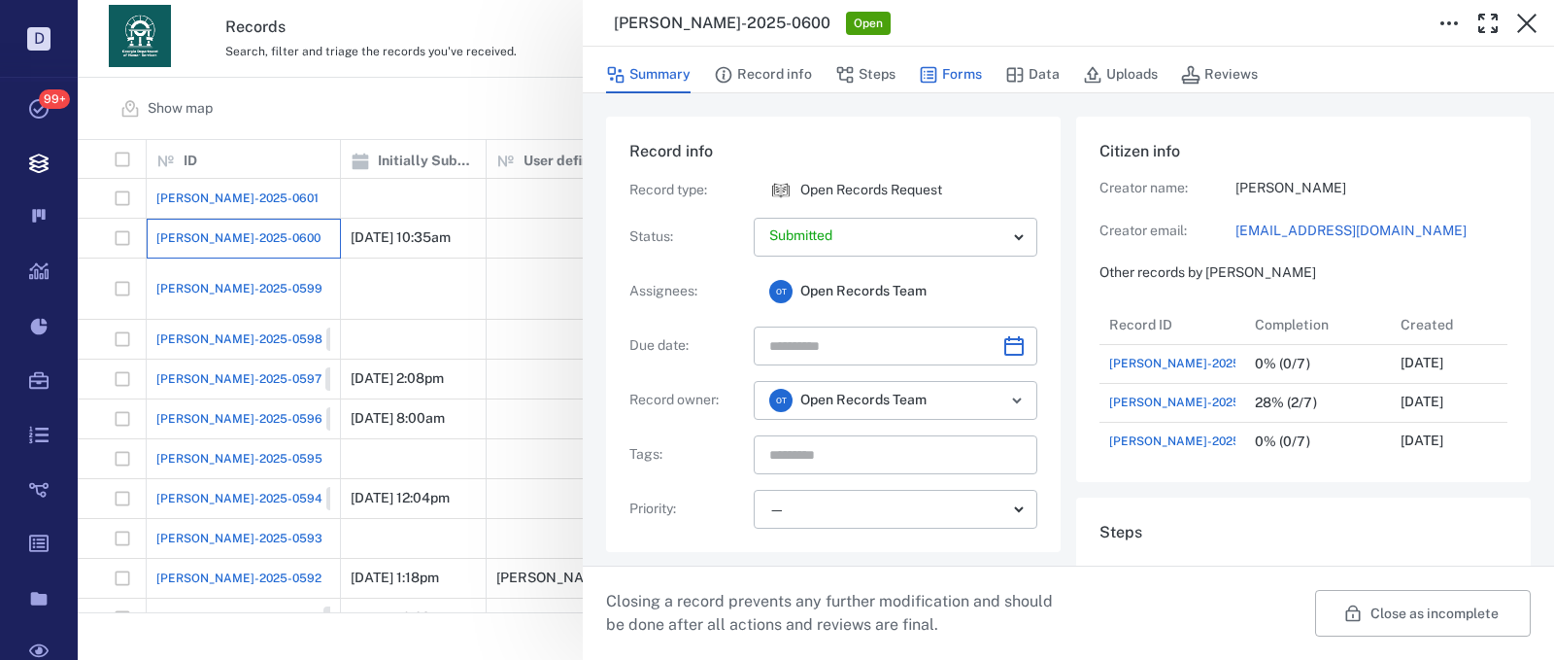 This screenshot has width=1554, height=660. What do you see at coordinates (834, 342) in the screenshot?
I see `div: Record infoRecord type:icon Open Records RequestOpen Records RequestStatus:Assignees:OTOpen Recor...` at bounding box center [834, 342].